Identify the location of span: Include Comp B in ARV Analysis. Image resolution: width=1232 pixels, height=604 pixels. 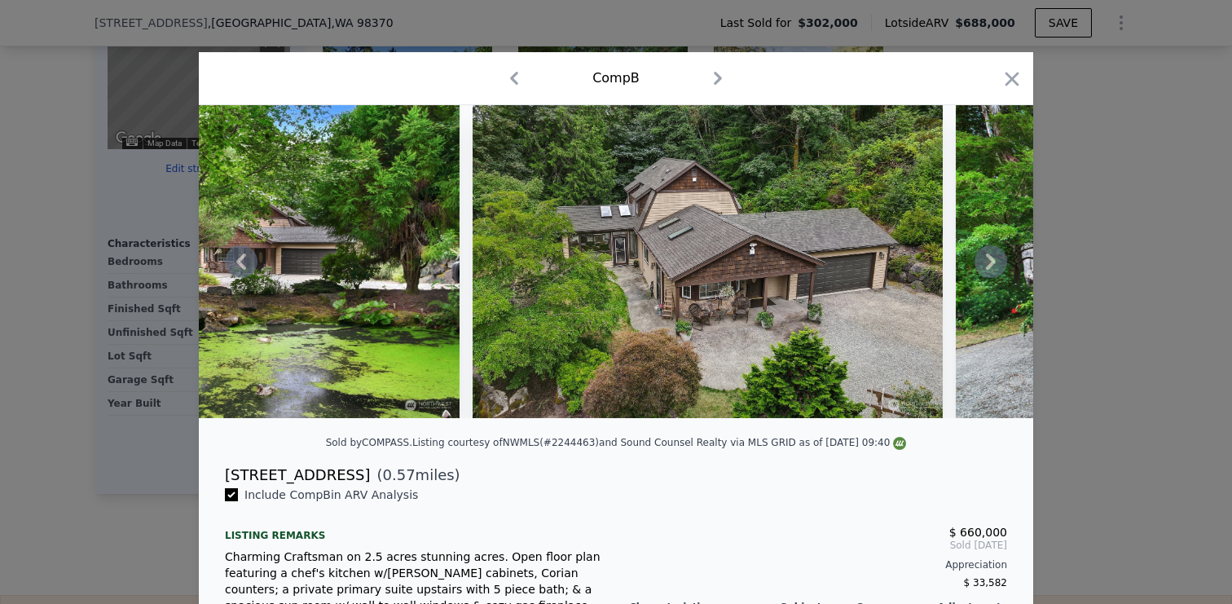
(331, 495).